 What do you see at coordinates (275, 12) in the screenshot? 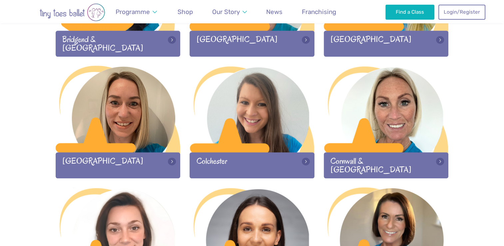
I see `a: News` at bounding box center [275, 12].